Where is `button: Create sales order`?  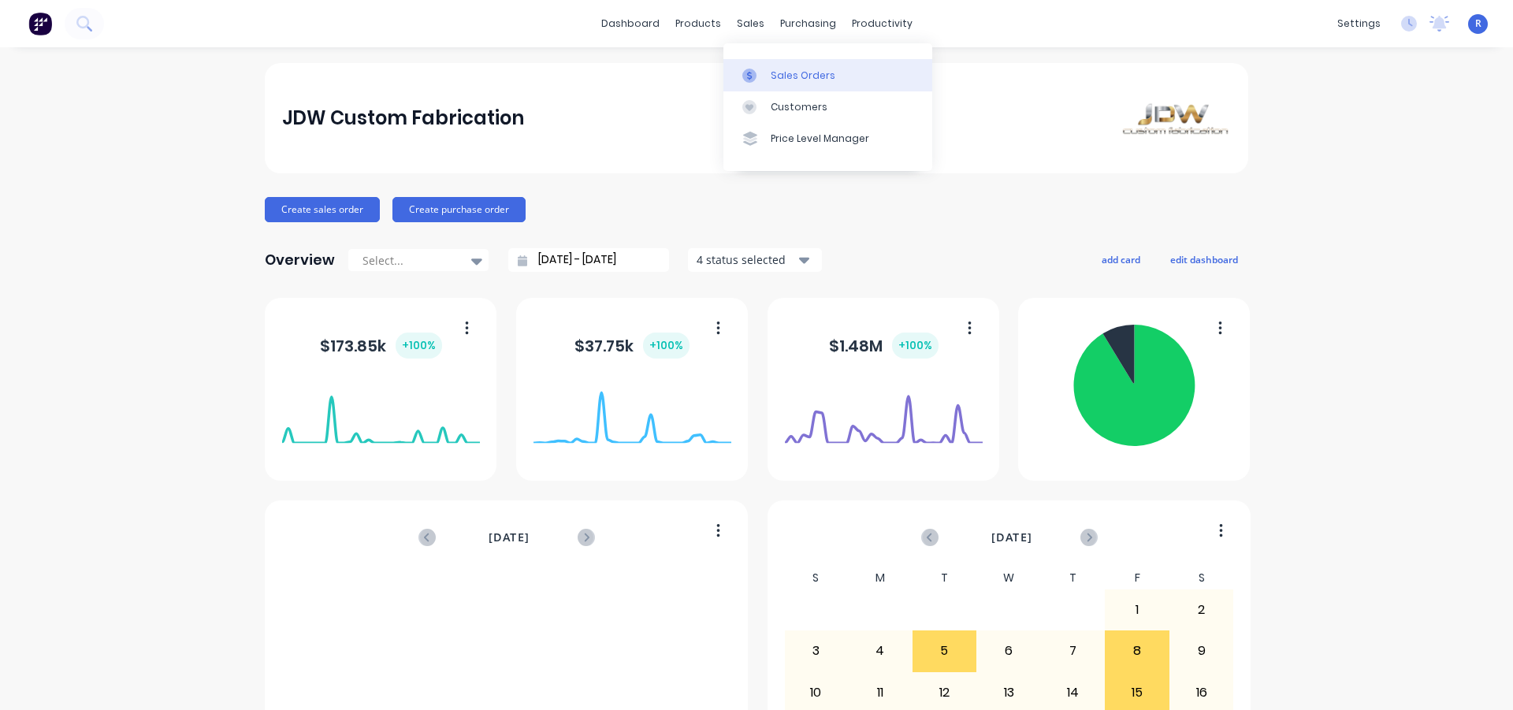 button: Create sales order is located at coordinates (322, 210).